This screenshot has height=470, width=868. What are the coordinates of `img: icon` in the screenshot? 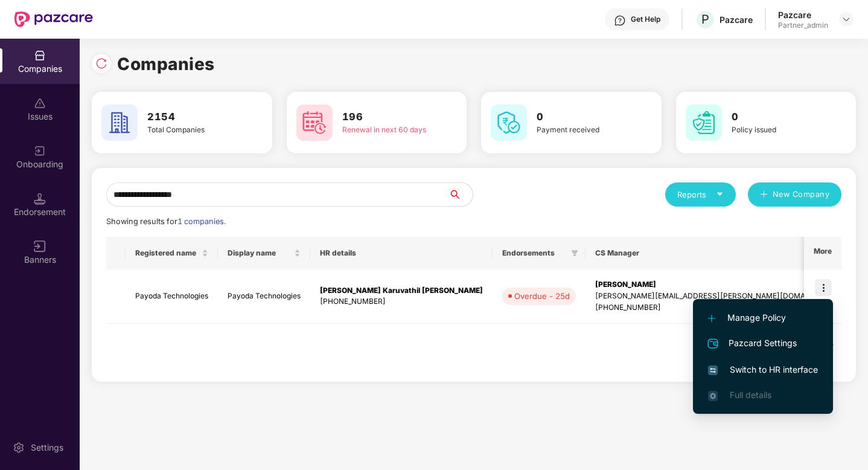 It's located at (823, 287).